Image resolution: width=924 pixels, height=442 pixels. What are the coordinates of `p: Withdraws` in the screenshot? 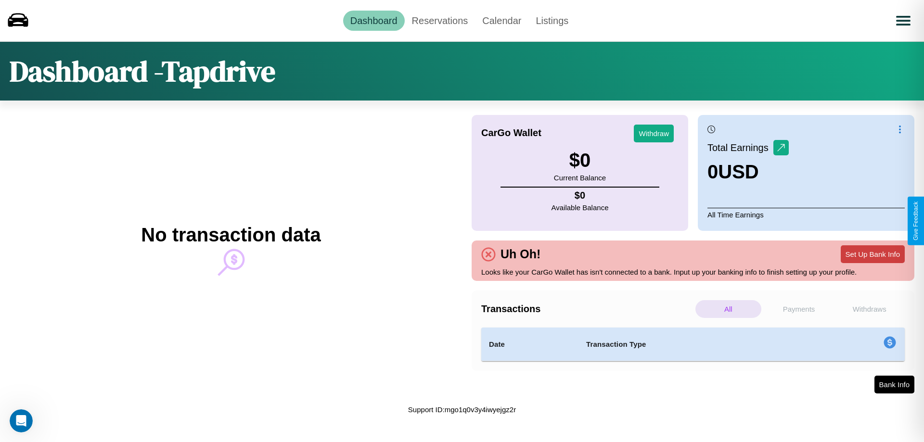 It's located at (869, 309).